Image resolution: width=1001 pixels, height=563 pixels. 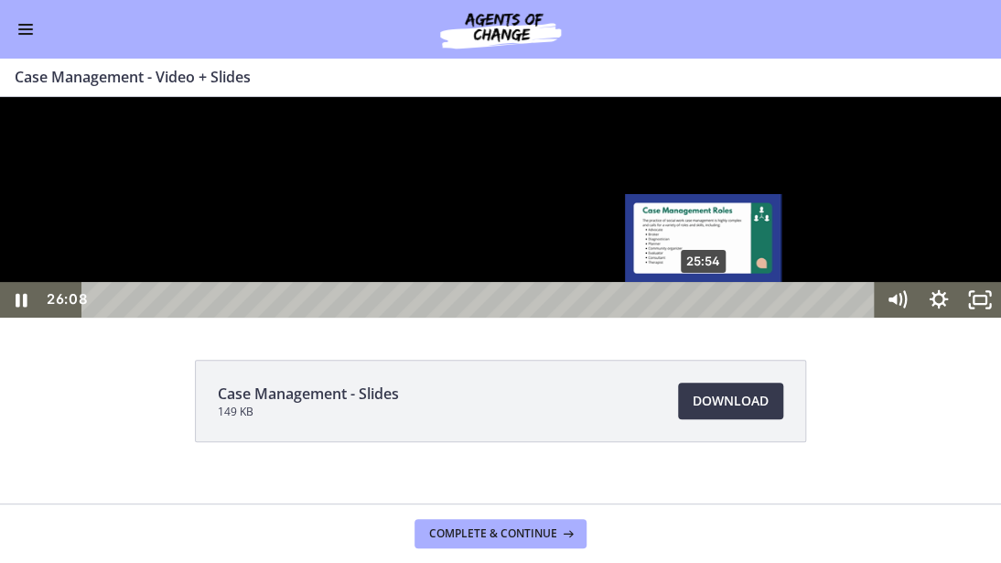 I want to click on div: Playbar, so click(x=481, y=202).